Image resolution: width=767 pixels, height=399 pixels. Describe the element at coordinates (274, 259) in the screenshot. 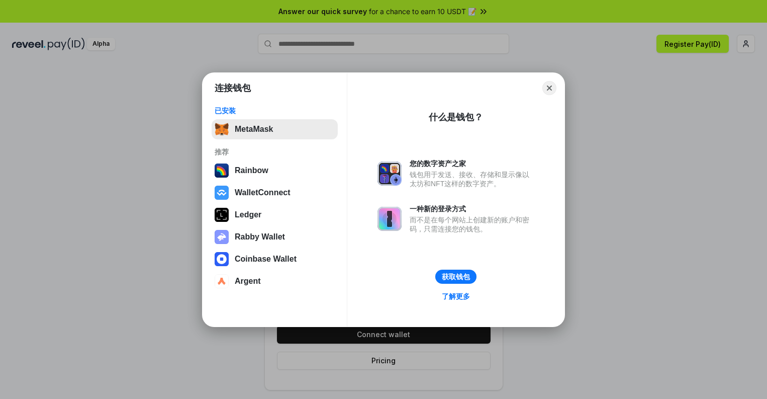

I see `button: Coinbase Wallet` at that location.